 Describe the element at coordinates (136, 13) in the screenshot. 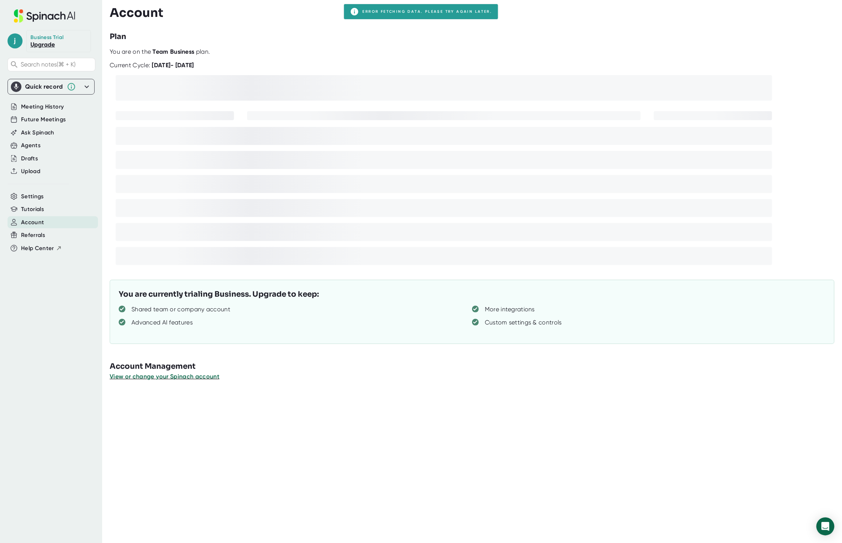

I see `h3: Account` at that location.